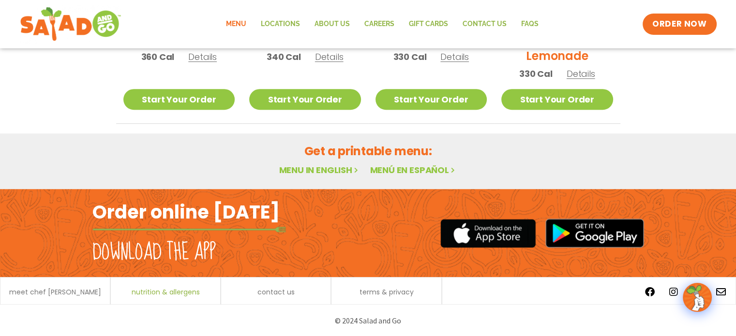 The height and width of the screenshot is (336, 736). What do you see at coordinates (595, 233) in the screenshot?
I see `img: google_play` at bounding box center [595, 233].